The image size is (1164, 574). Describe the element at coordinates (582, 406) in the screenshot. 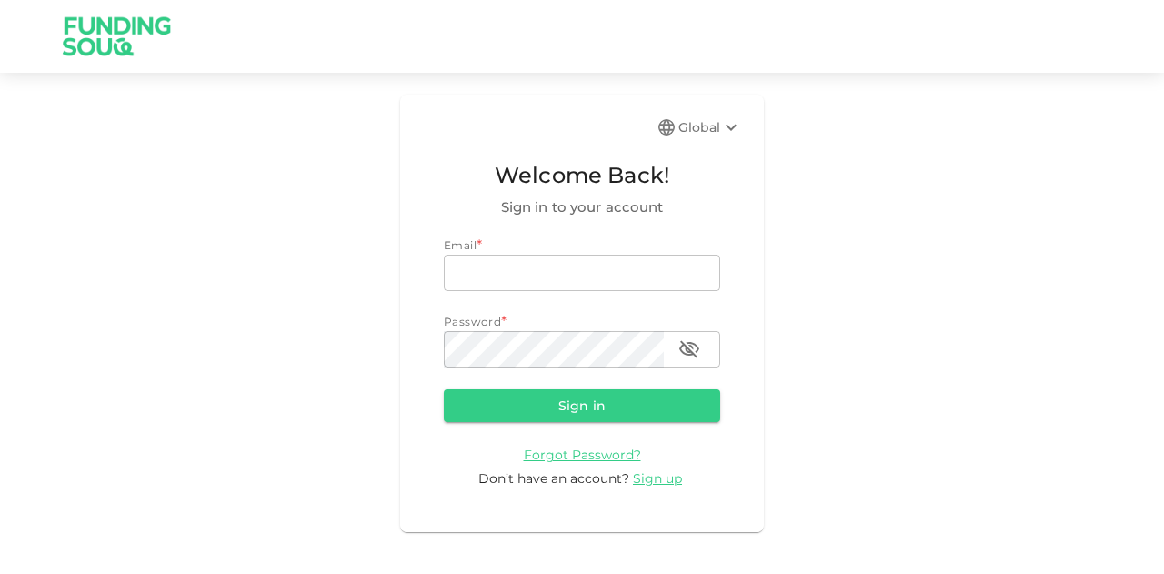

I see `button: Sign in` at that location.